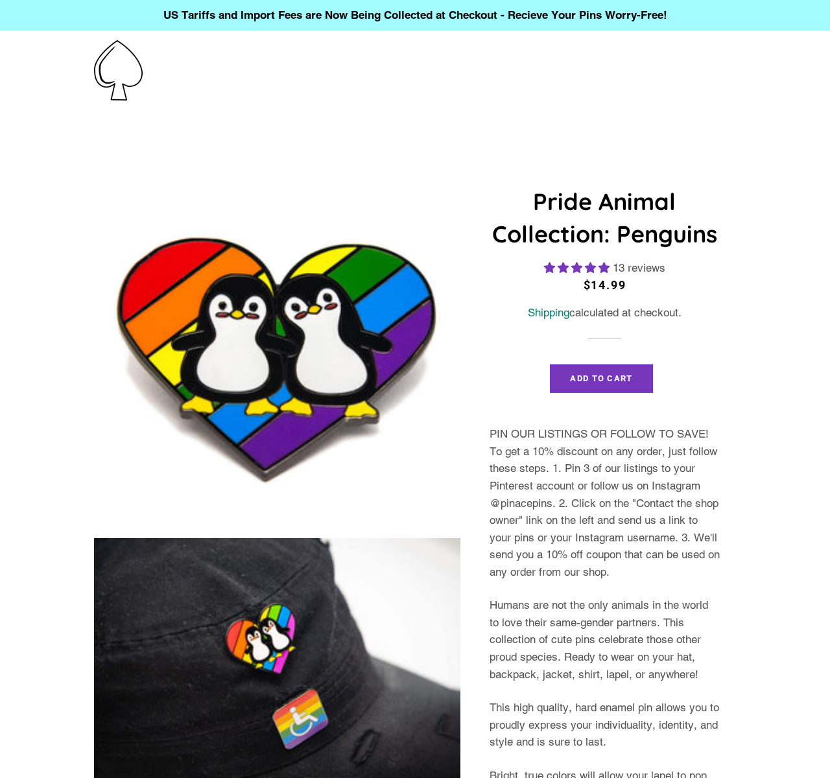  I want to click on h1: Pride Animal Collection: Penguins, so click(604, 218).